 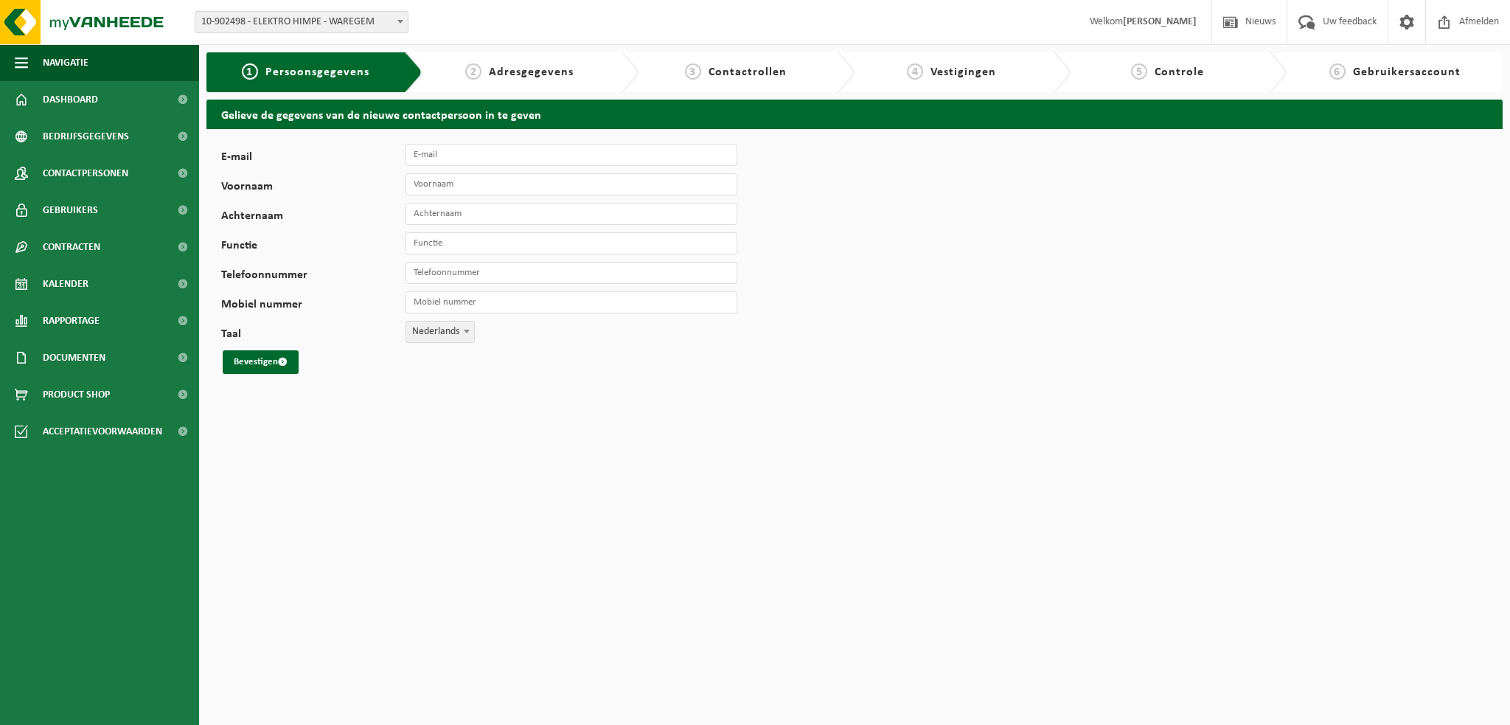 What do you see at coordinates (71, 321) in the screenshot?
I see `span: Rapportage` at bounding box center [71, 321].